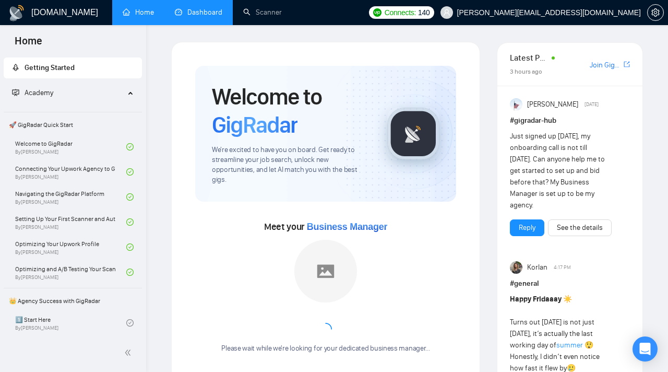 Image resolution: width=668 pixels, height=372 pixels. I want to click on span: Business Manager, so click(347, 227).